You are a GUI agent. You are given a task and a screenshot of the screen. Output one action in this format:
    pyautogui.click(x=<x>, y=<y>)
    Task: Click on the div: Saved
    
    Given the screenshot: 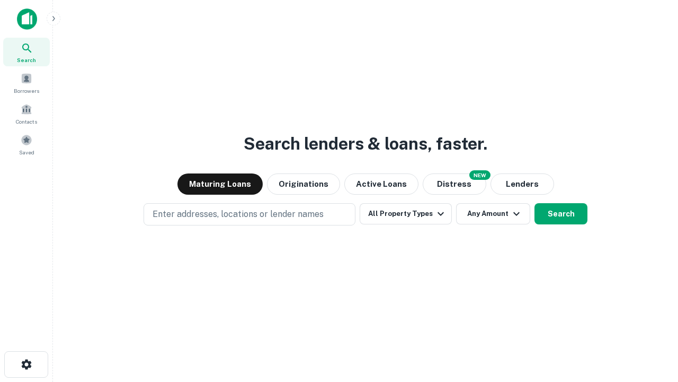 What is the action you would take?
    pyautogui.click(x=26, y=144)
    